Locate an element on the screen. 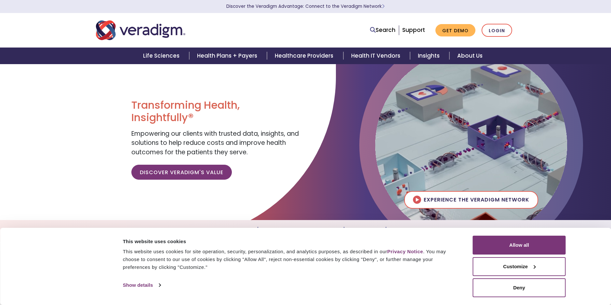  span: Empowering our clients with trusted data, insights, and solutions to help reduce costs and improv... is located at coordinates (215, 143).